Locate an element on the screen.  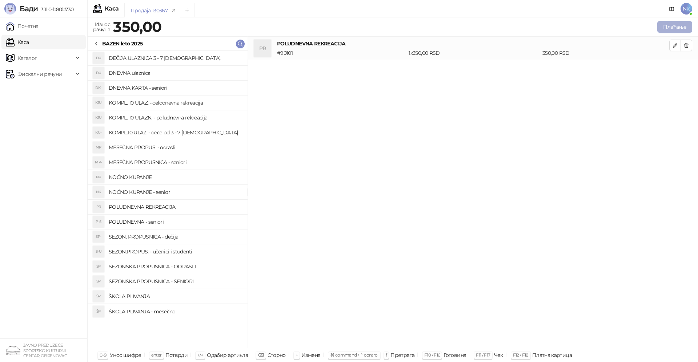
div: BAZEN leto 2025 is located at coordinates (122, 44).